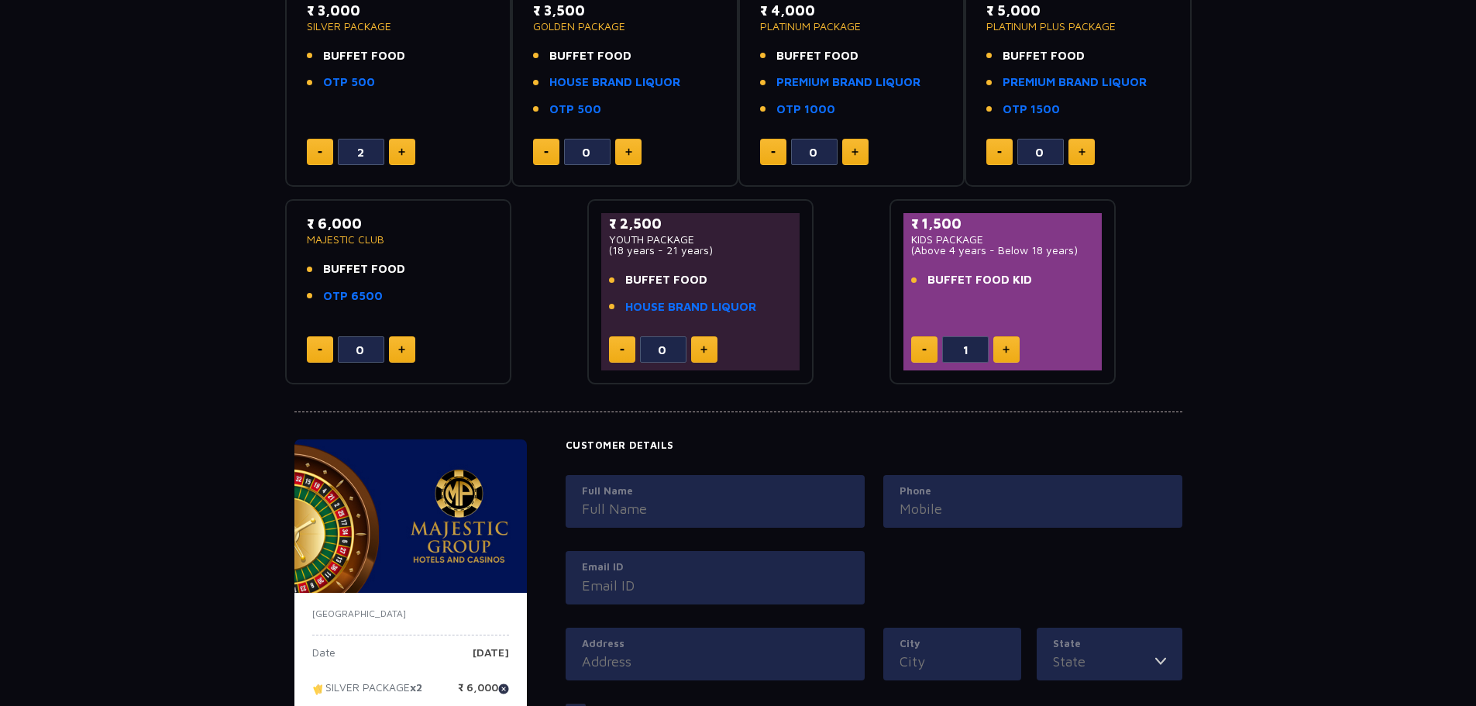 This screenshot has height=706, width=1476. What do you see at coordinates (324, 659) in the screenshot?
I see `p: Date` at bounding box center [324, 659].